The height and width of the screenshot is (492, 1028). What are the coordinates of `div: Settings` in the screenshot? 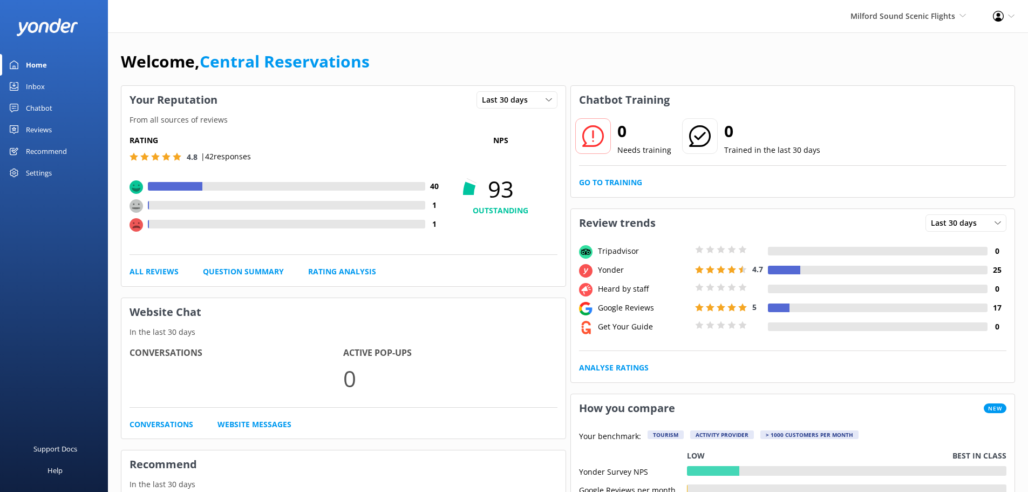 It's located at (39, 173).